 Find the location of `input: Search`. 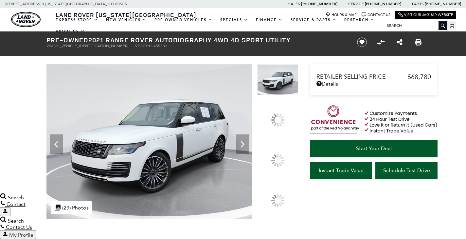

input: Search is located at coordinates (415, 26).